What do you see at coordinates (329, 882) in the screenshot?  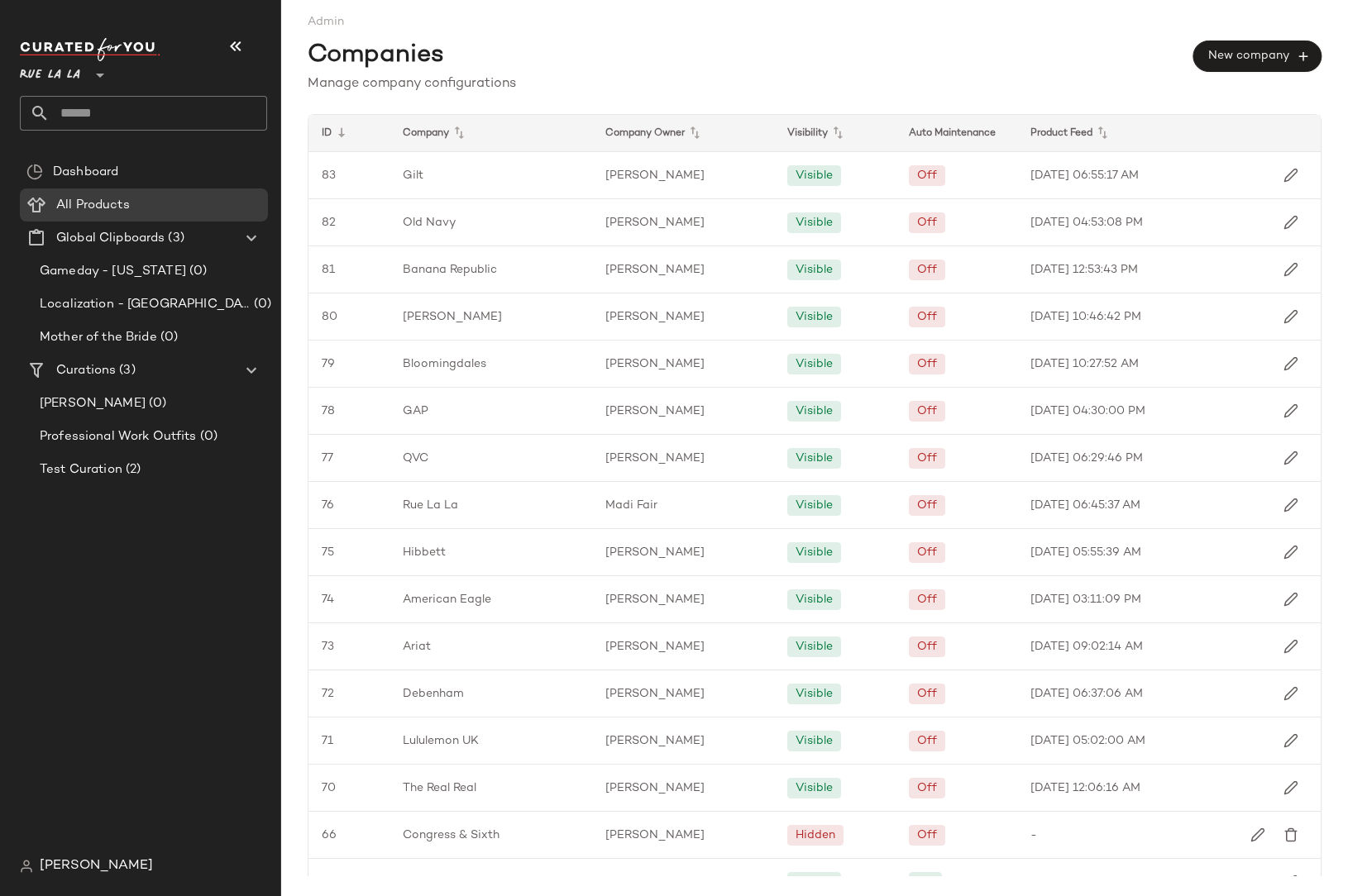 I see `span: 64` at bounding box center [329, 882].